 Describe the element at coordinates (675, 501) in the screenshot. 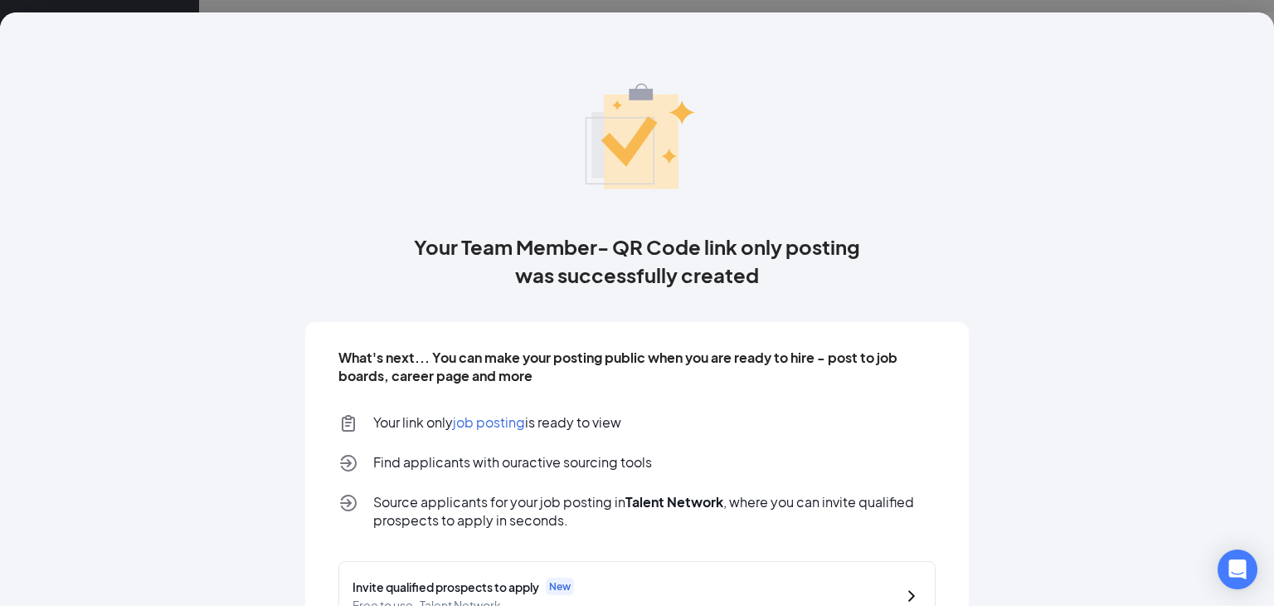

I see `strong: Talent Network` at that location.